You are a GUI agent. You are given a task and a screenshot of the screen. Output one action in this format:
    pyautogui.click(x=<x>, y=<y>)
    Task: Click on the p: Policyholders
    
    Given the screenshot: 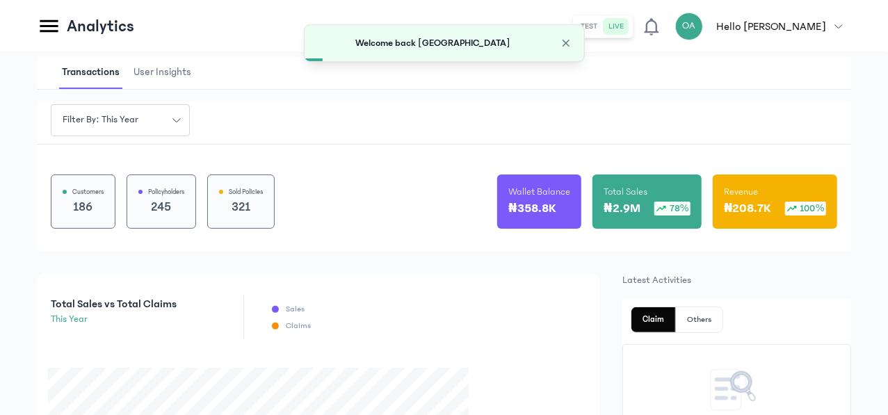 What is the action you would take?
    pyautogui.click(x=166, y=192)
    